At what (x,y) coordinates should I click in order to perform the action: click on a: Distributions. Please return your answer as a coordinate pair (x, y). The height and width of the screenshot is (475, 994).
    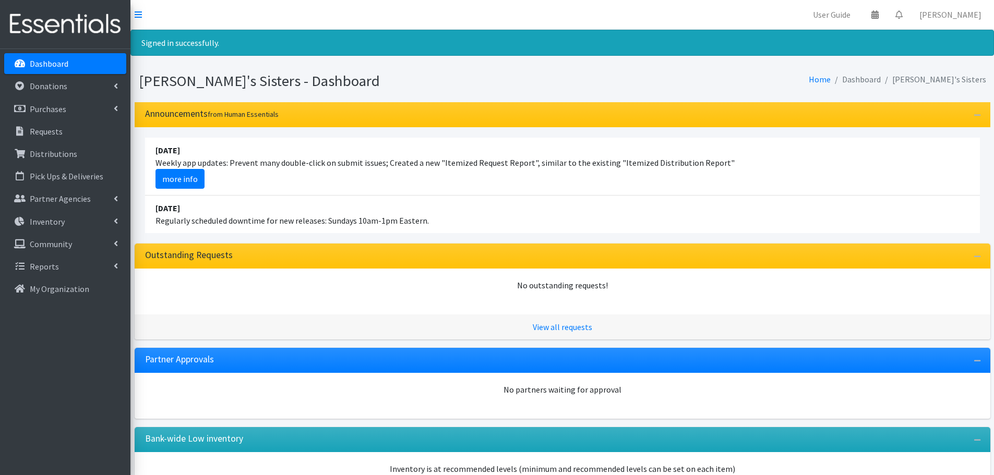
    Looking at the image, I should click on (65, 154).